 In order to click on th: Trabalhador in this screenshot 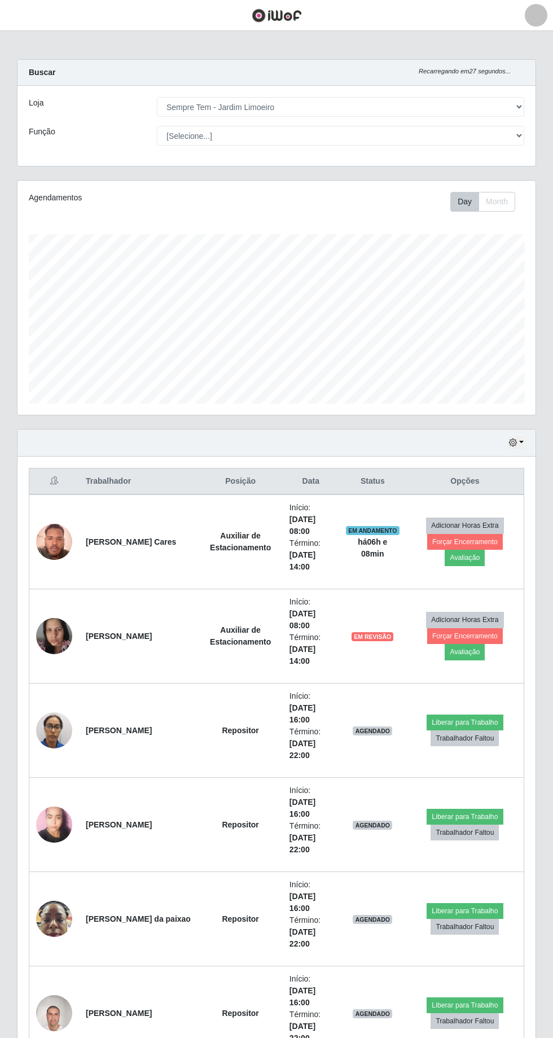, I will do `click(138, 481)`.